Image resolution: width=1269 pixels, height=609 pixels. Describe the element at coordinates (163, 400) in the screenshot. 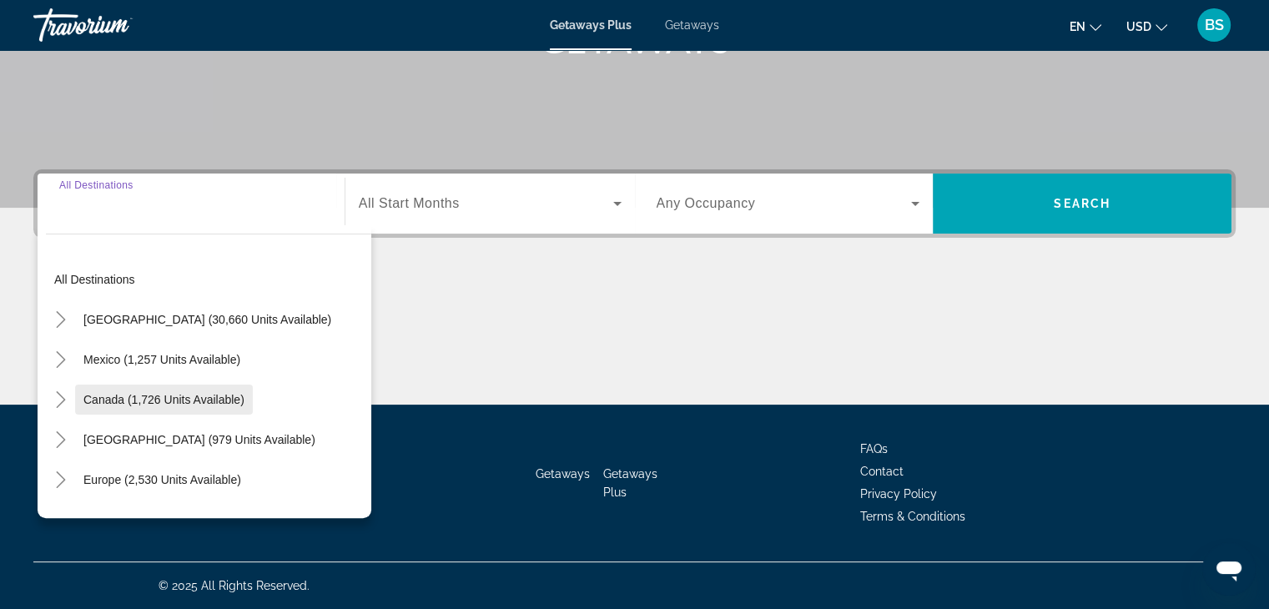

I see `span: Canada (1,726 units available)` at that location.